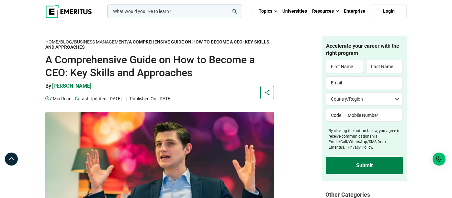  What do you see at coordinates (385, 66) in the screenshot?
I see `input: Last Name` at bounding box center [385, 66].